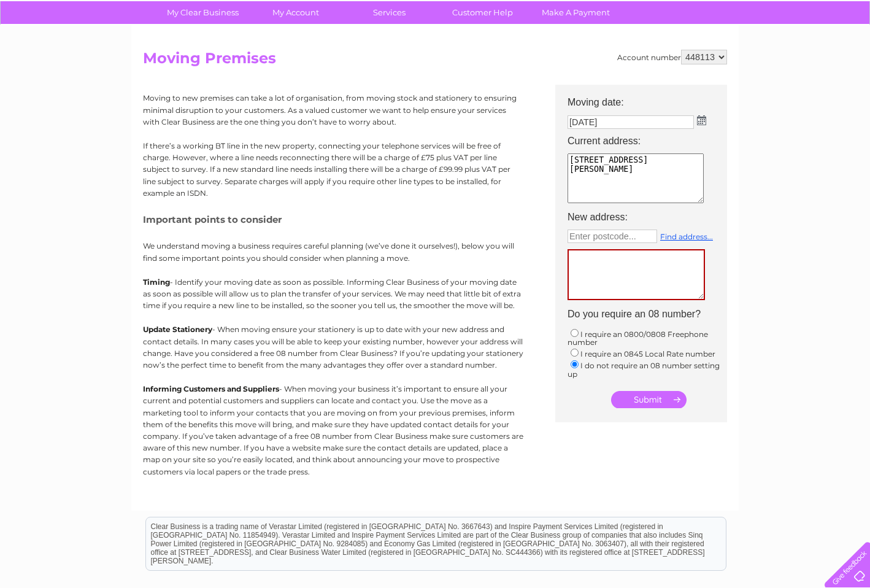 This screenshot has width=870, height=588. What do you see at coordinates (389, 12) in the screenshot?
I see `a: Services` at bounding box center [389, 12].